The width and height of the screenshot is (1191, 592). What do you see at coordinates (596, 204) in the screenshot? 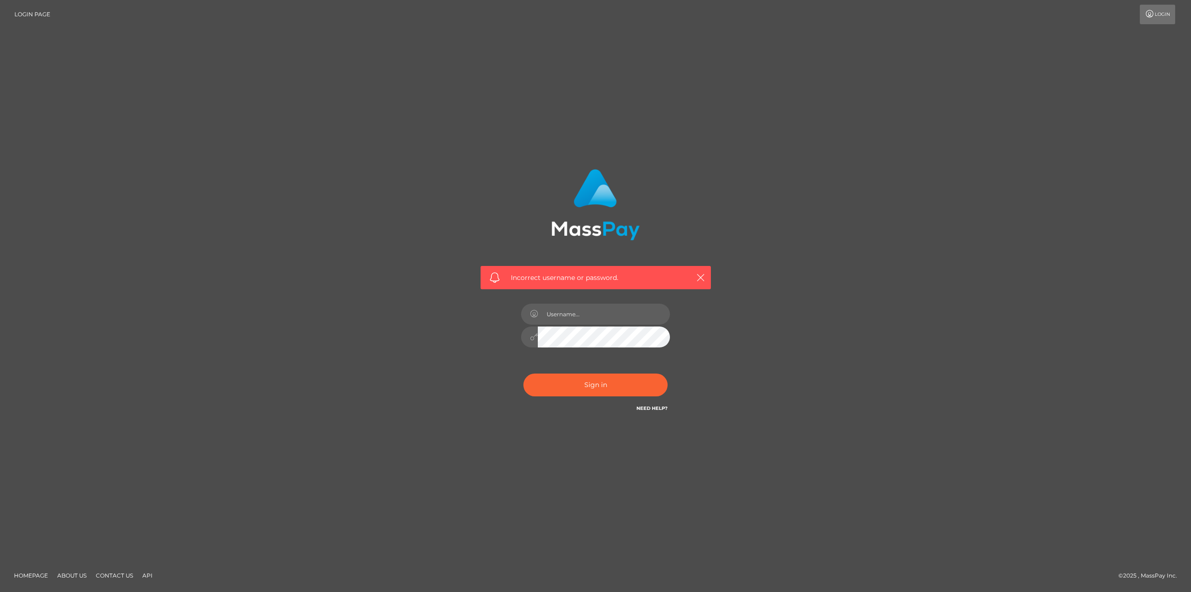
I see `img: MassPay Login` at bounding box center [596, 204].